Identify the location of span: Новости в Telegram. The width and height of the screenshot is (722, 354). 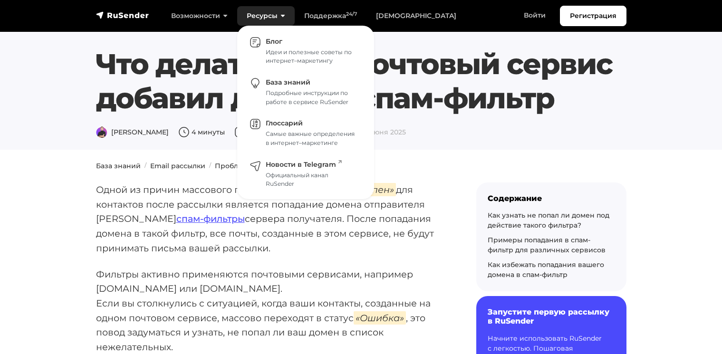
(304, 165).